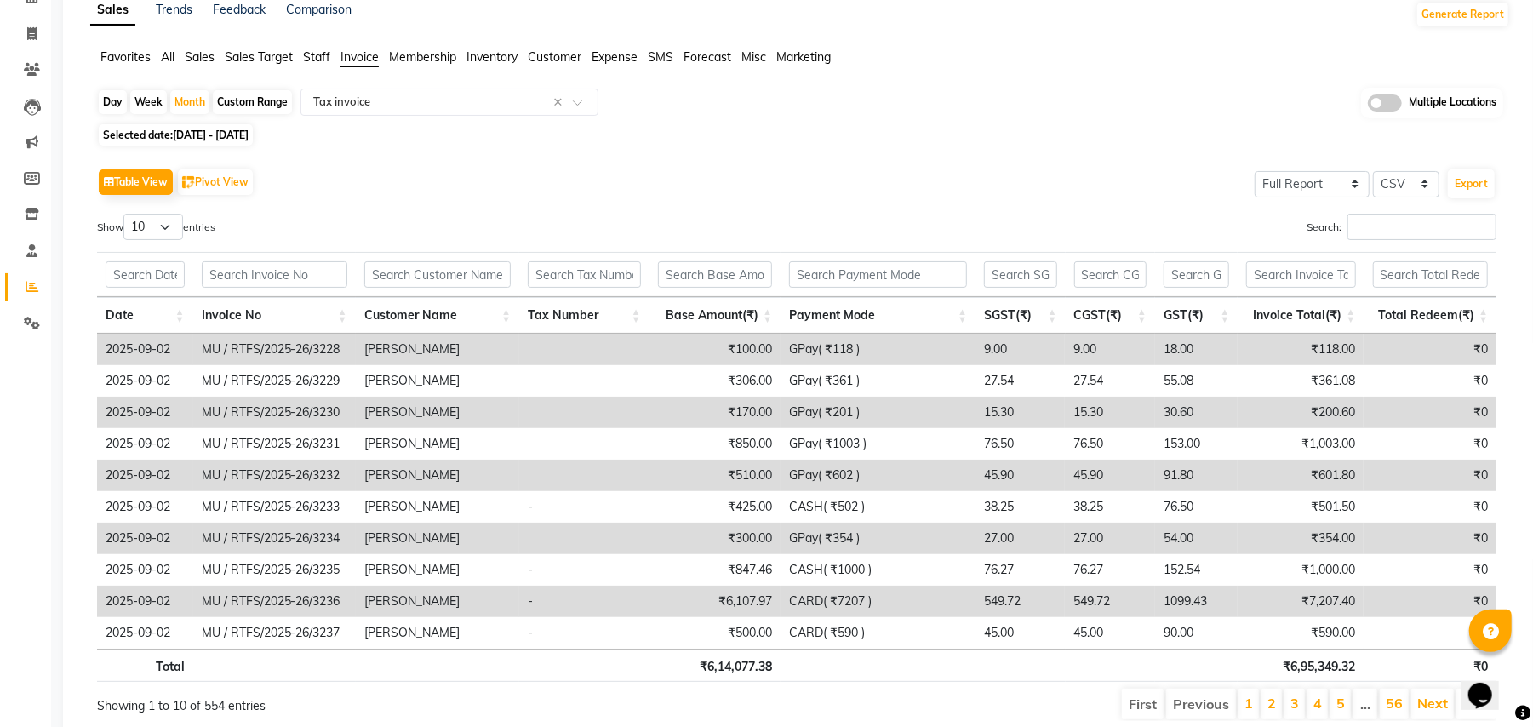  What do you see at coordinates (1394, 703) in the screenshot?
I see `a: 56` at bounding box center [1394, 703].